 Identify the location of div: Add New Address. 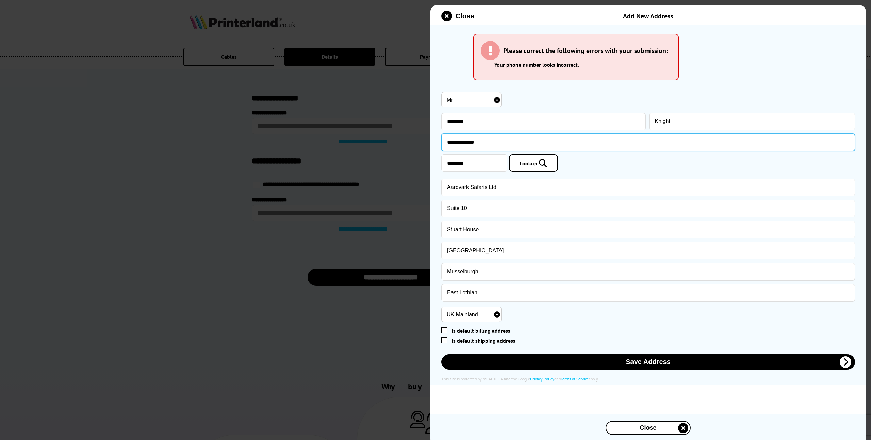
(648, 16).